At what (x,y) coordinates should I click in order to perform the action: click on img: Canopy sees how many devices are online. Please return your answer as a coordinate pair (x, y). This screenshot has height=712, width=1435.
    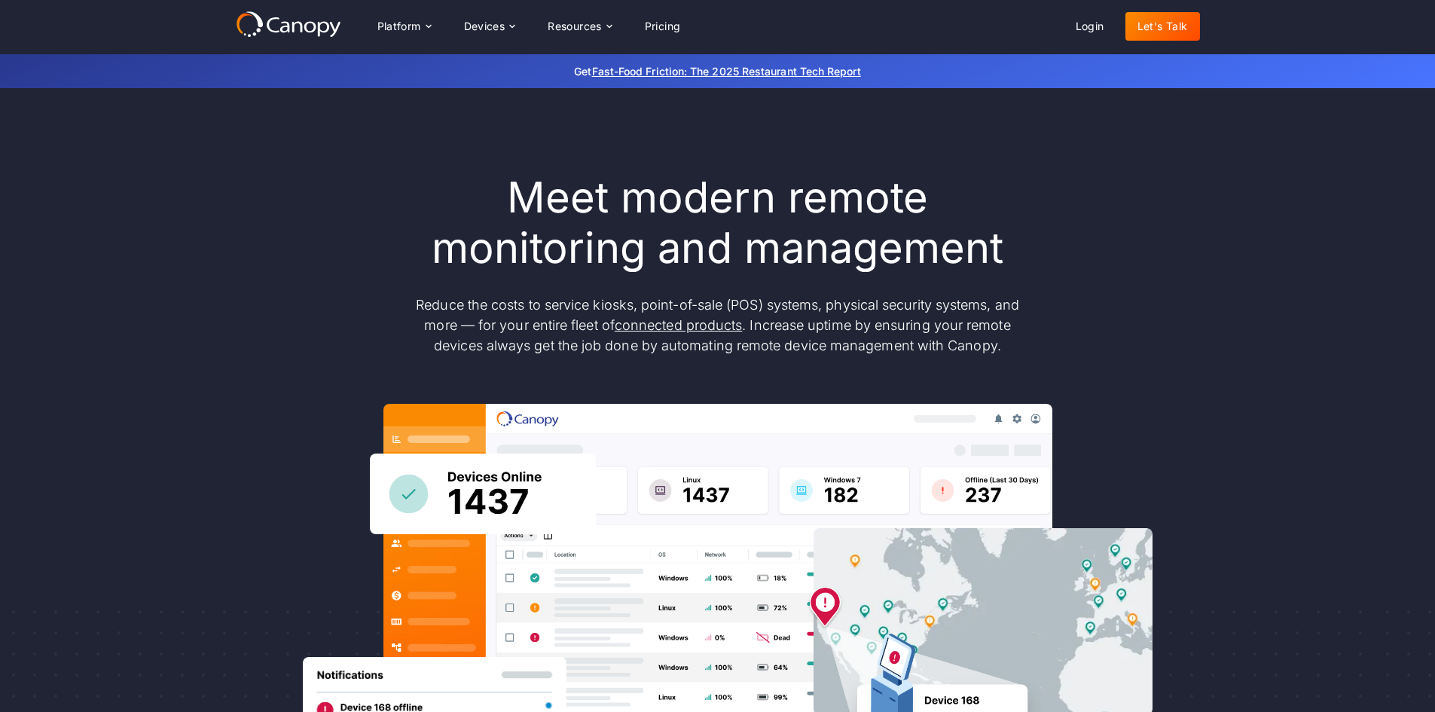
    Looking at the image, I should click on (483, 493).